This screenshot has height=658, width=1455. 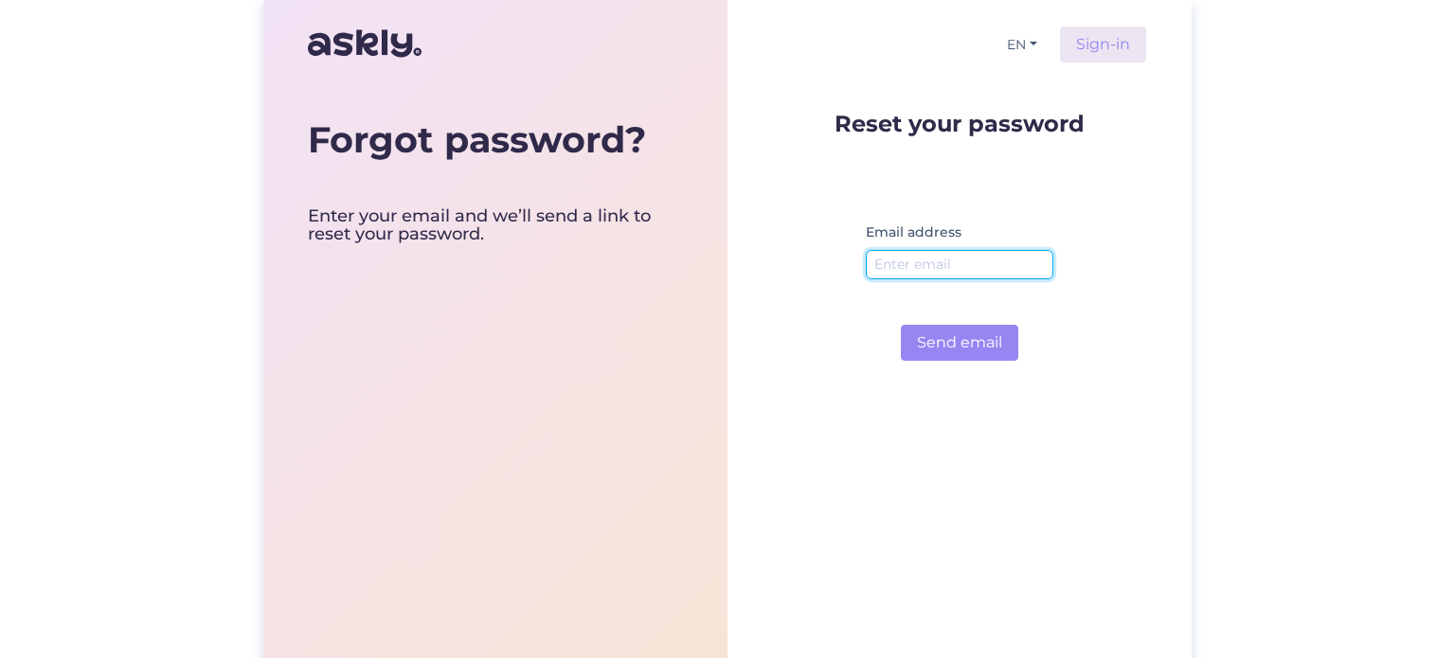 What do you see at coordinates (365, 44) in the screenshot?
I see `img: Askly` at bounding box center [365, 44].